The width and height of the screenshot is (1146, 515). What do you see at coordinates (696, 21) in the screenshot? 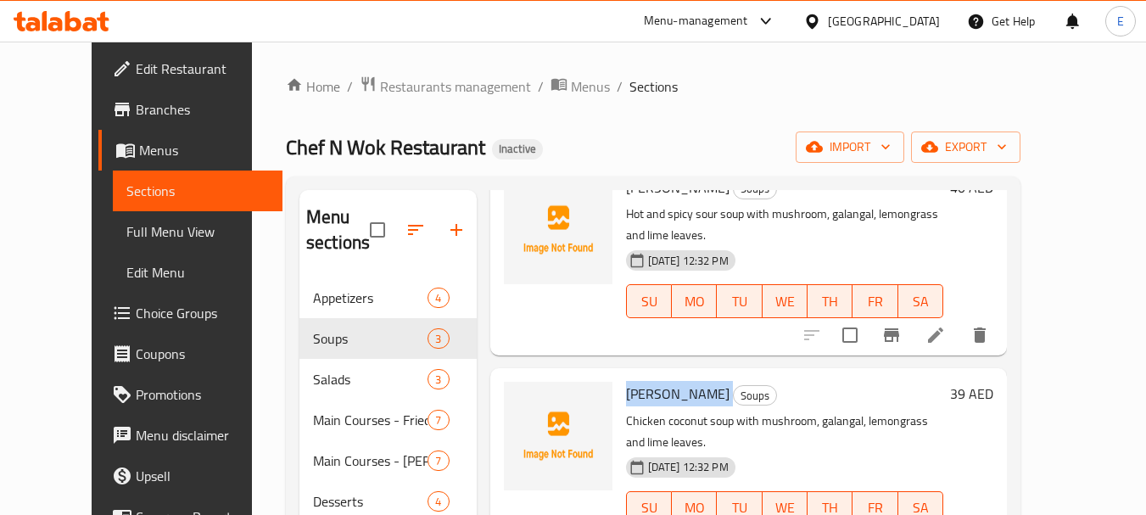
I see `div: Menu-management` at bounding box center [696, 21].